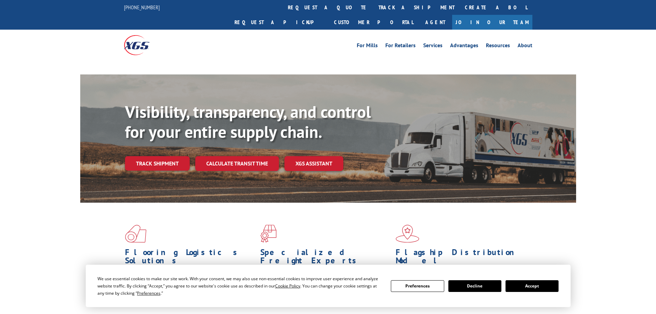  Describe the element at coordinates (149, 293) in the screenshot. I see `span: Preferences` at that location.